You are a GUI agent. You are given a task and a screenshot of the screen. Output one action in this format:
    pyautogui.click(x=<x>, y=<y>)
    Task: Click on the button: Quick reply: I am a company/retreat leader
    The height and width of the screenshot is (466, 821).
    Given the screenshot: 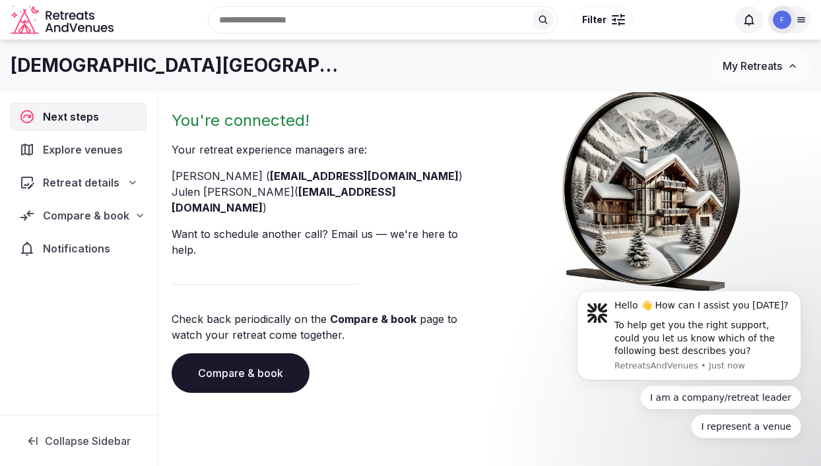 What is the action you would take?
    pyautogui.click(x=164, y=117)
    